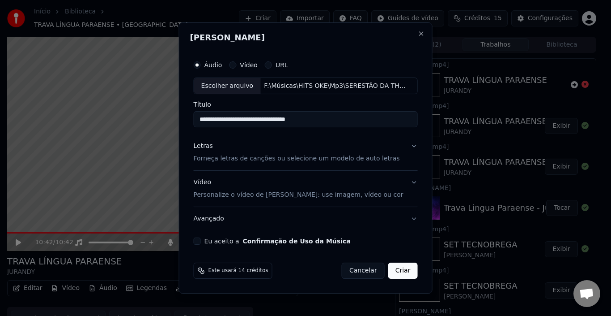 The width and height of the screenshot is (611, 316). I want to click on label: URL, so click(282, 65).